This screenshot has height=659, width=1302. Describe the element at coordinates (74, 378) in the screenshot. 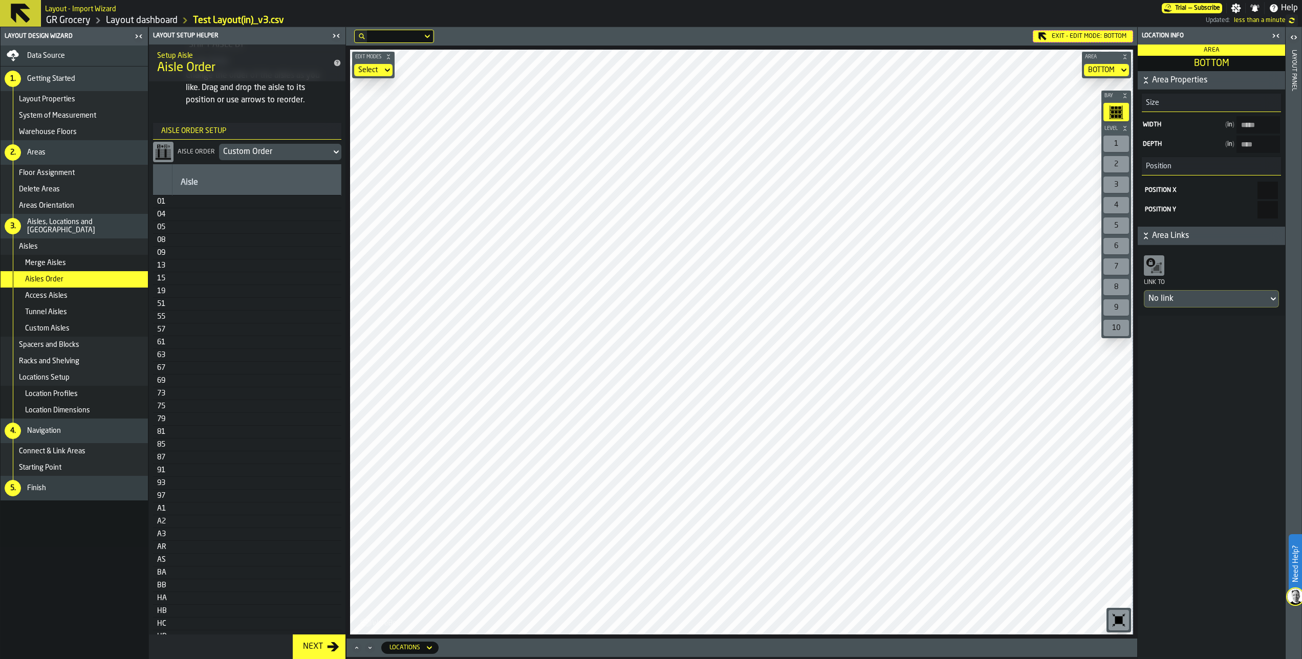

I see `li: menu Locations Setup` at that location.